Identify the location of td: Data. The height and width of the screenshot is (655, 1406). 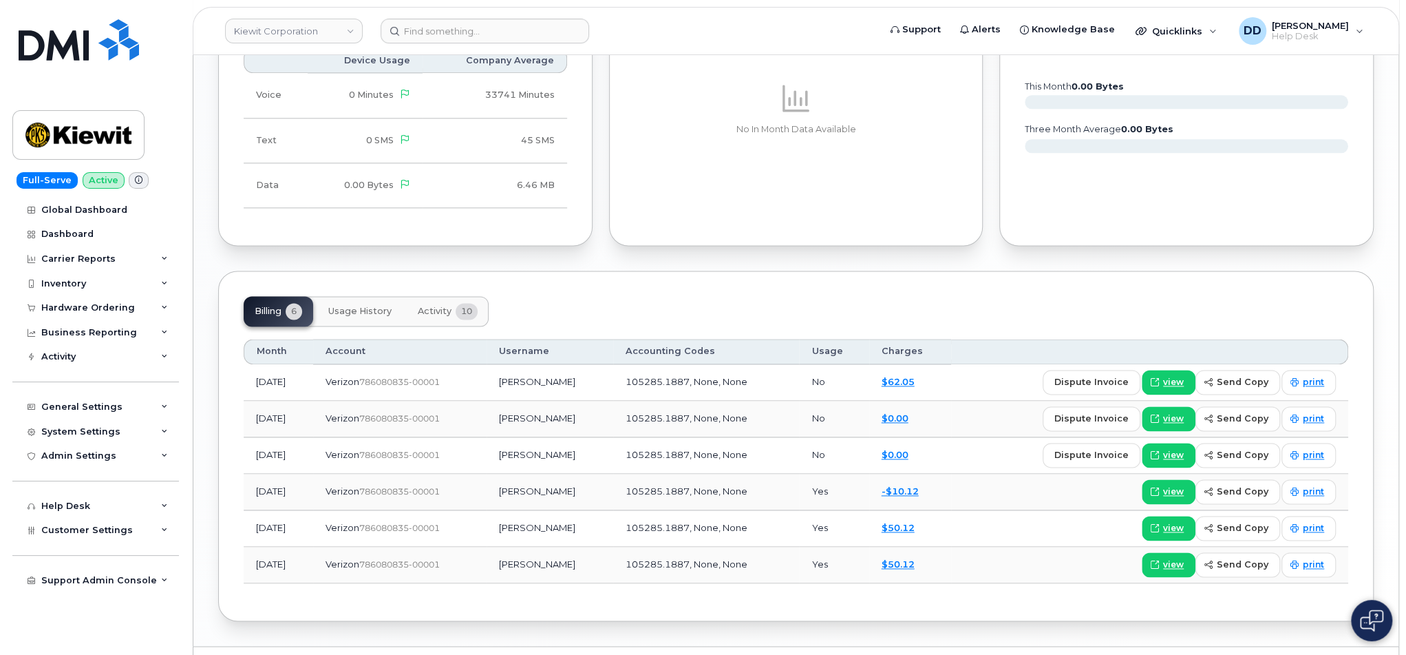
(275, 185).